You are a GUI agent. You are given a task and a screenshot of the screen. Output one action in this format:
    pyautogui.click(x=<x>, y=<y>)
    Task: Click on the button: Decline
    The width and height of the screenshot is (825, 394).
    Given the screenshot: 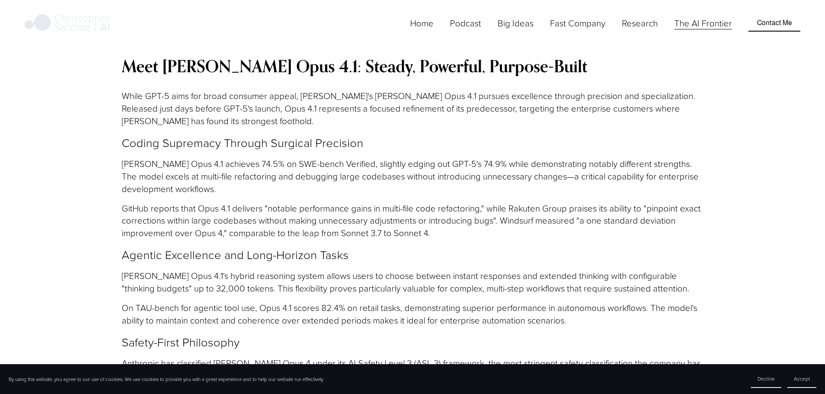 What is the action you would take?
    pyautogui.click(x=766, y=379)
    